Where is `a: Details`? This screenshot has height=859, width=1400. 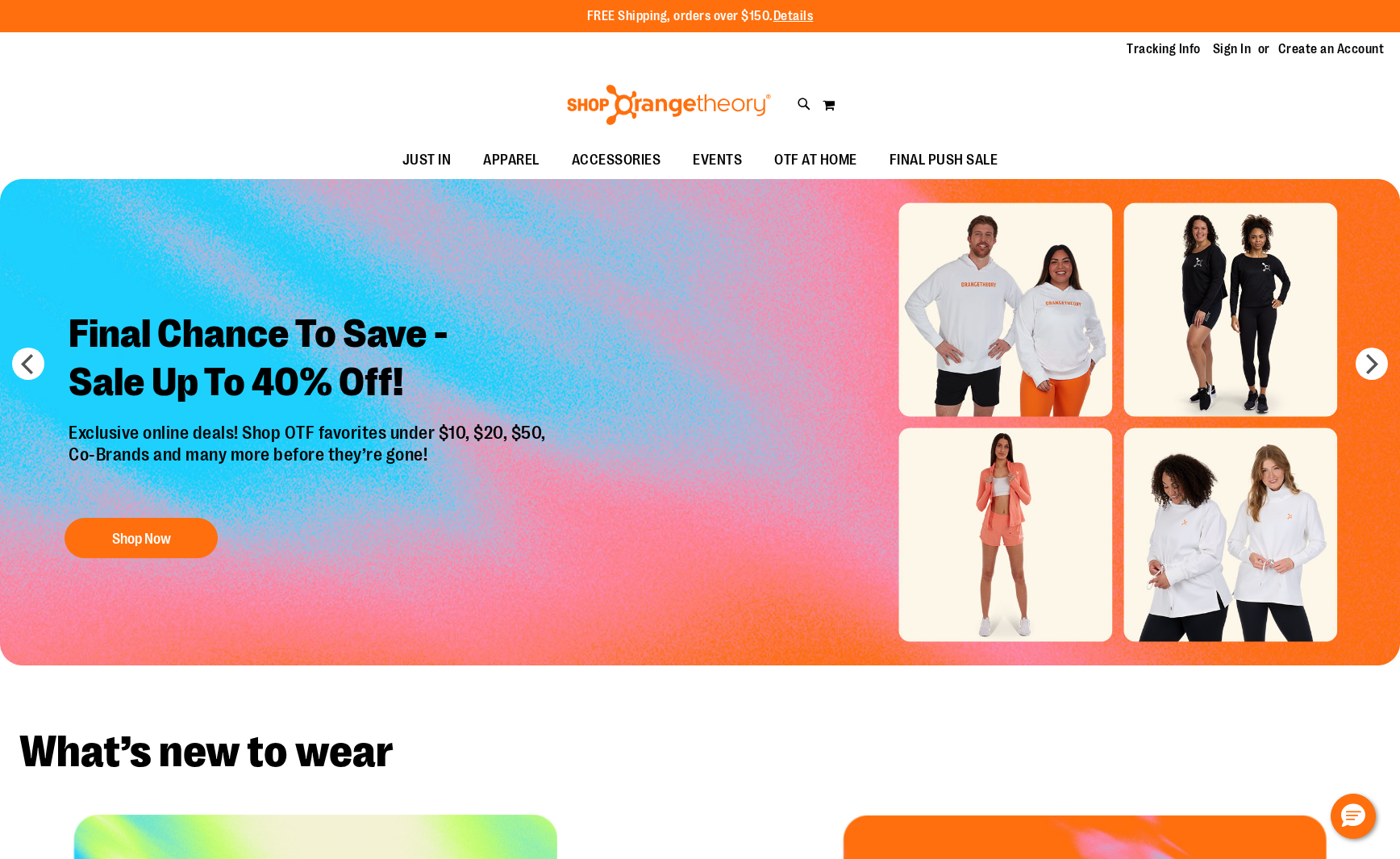 a: Details is located at coordinates (794, 16).